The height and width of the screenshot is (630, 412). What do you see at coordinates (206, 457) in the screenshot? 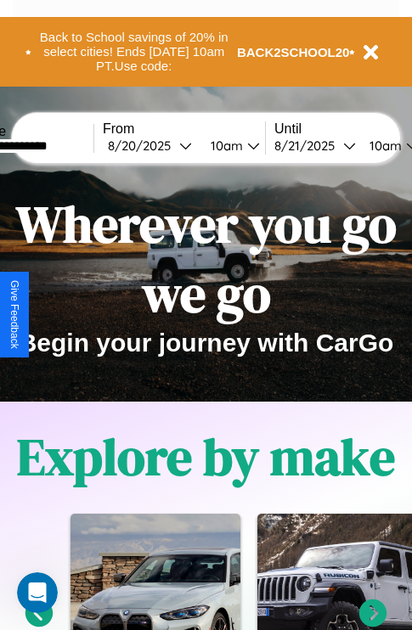
I see `h1: Explore by make` at bounding box center [206, 457].